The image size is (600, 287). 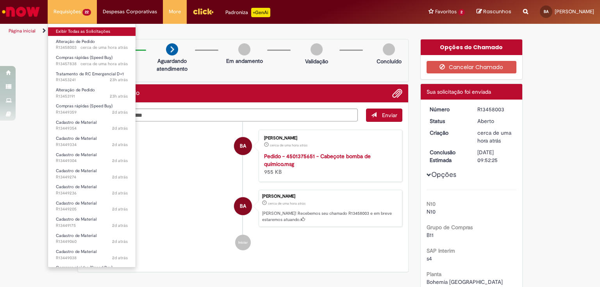 What do you see at coordinates (92, 209) in the screenshot?
I see `span: R13449205` at bounding box center [92, 209].